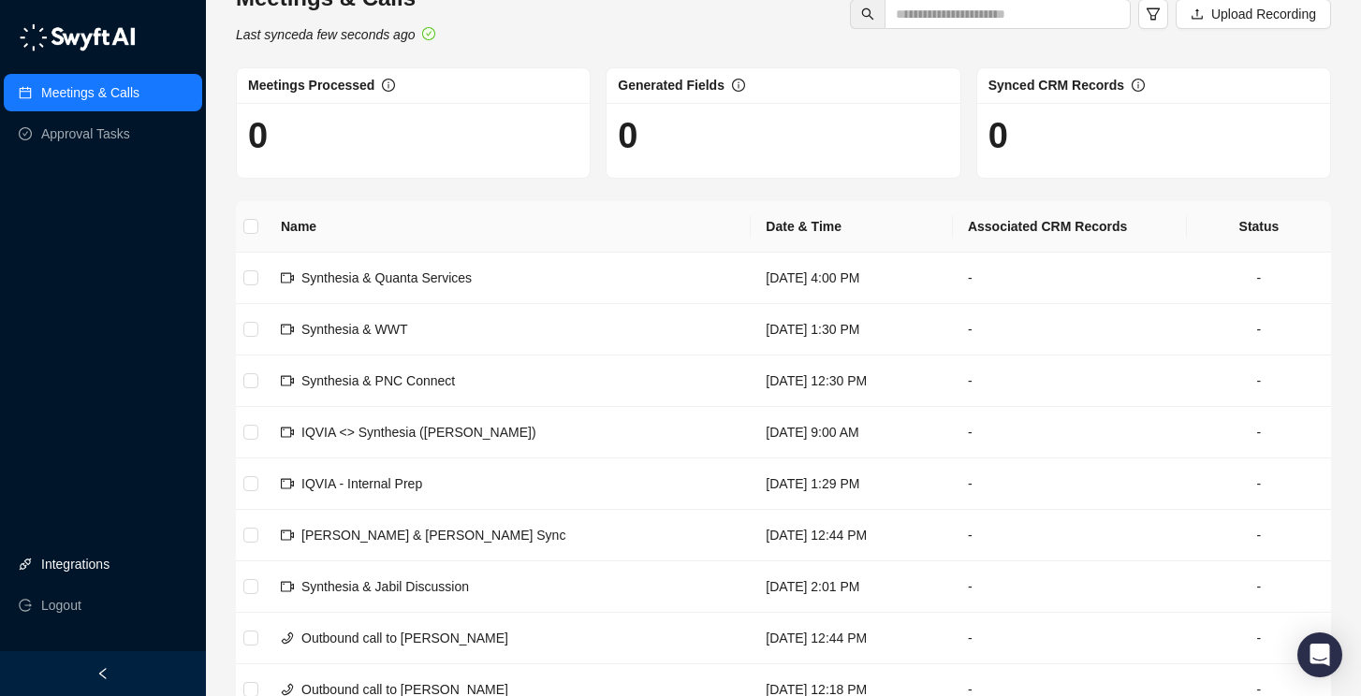  I want to click on a: Integrations, so click(75, 564).